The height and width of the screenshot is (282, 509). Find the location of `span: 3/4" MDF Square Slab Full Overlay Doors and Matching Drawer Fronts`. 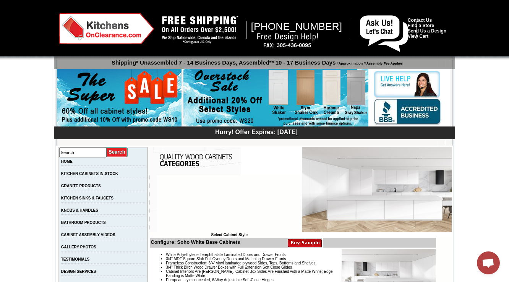

span: 3/4" MDF Square Slab Full Overlay Doors and Matching Drawer Fronts is located at coordinates (226, 259).